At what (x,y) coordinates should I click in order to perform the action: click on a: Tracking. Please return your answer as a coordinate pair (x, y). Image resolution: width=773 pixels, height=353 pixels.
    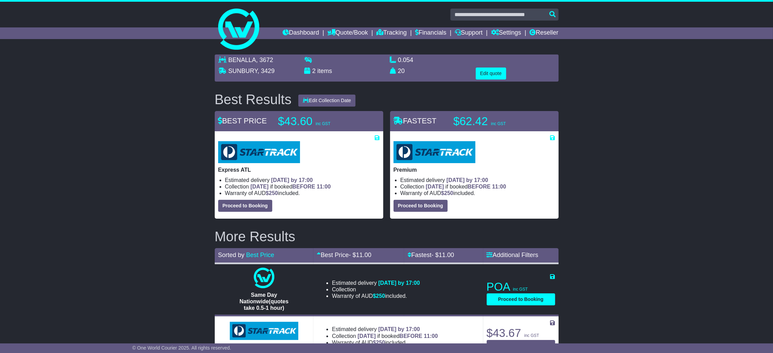
    Looking at the image, I should click on (392, 33).